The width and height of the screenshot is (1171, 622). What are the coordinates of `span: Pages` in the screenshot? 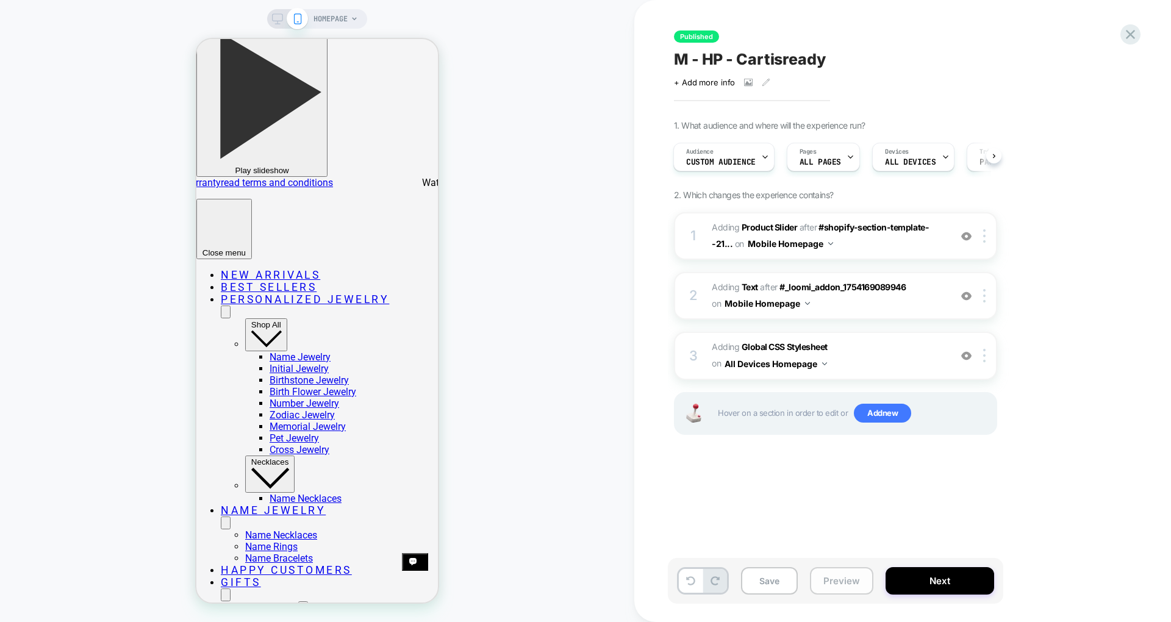 It's located at (808, 152).